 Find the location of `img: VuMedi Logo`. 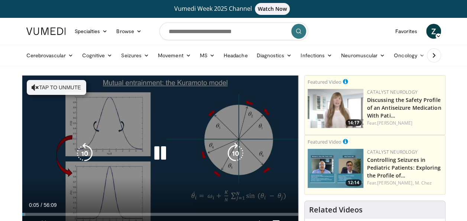

img: VuMedi Logo is located at coordinates (46, 31).